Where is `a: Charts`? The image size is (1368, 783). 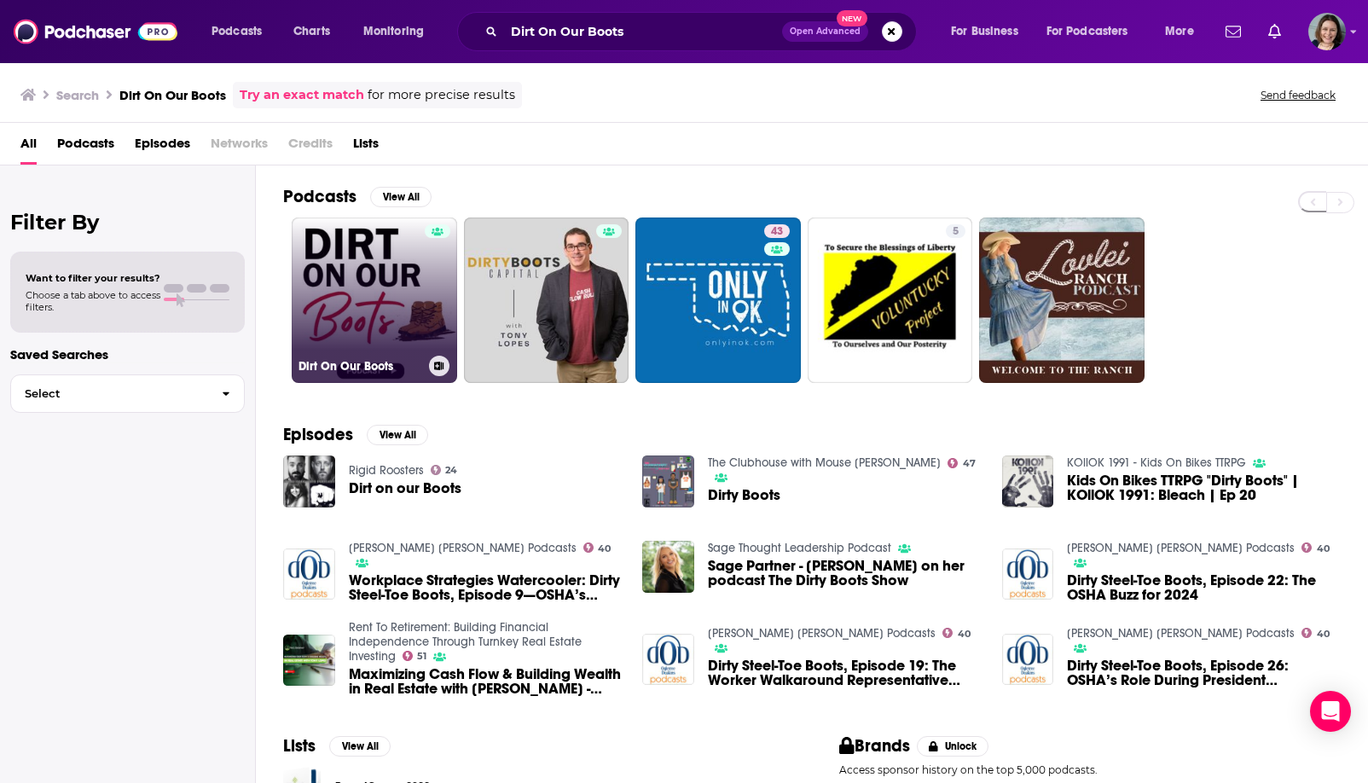
a: Charts is located at coordinates (311, 32).